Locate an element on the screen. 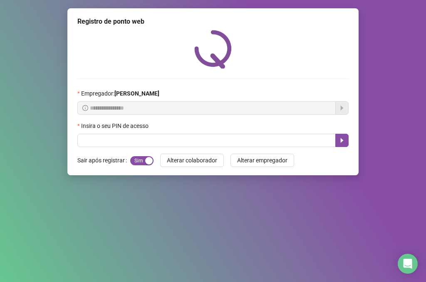 The image size is (426, 282). label: Insira o seu PIN de acesso is located at coordinates (116, 126).